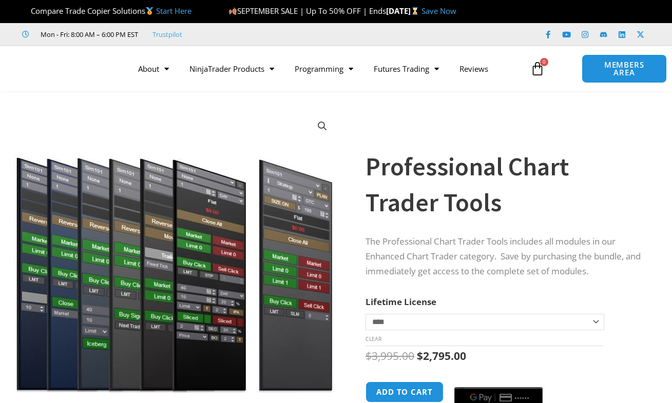  Describe the element at coordinates (537, 69) in the screenshot. I see `a: 0` at that location.